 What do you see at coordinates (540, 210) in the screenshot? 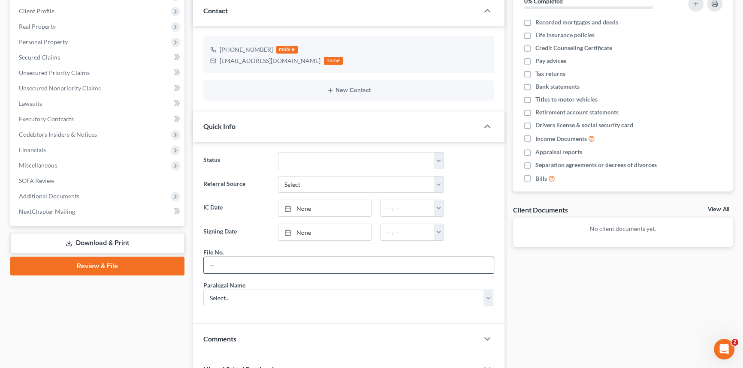
I see `div: Client Documents` at bounding box center [540, 210].